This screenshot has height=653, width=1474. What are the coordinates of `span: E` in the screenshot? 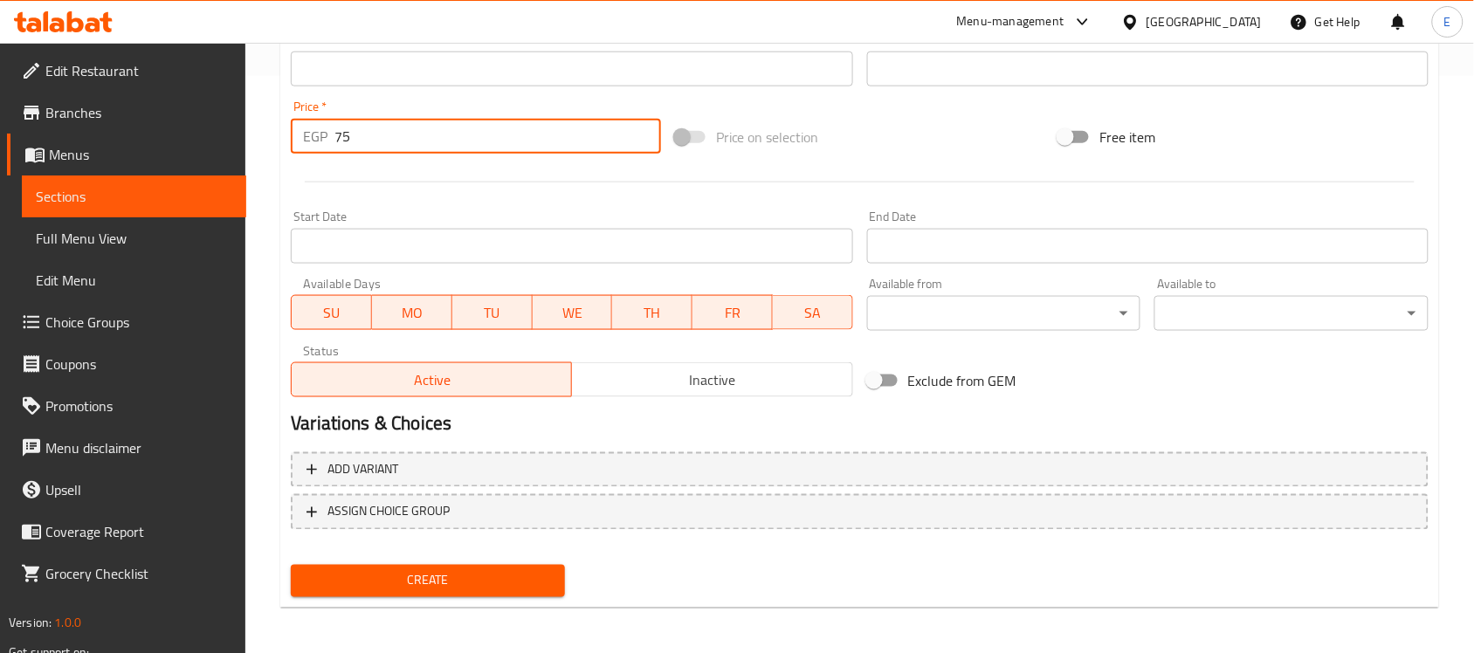 It's located at (1448, 22).